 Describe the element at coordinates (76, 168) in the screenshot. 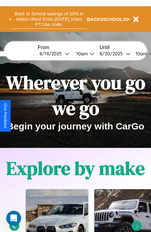

I see `h1: Explore by make` at that location.